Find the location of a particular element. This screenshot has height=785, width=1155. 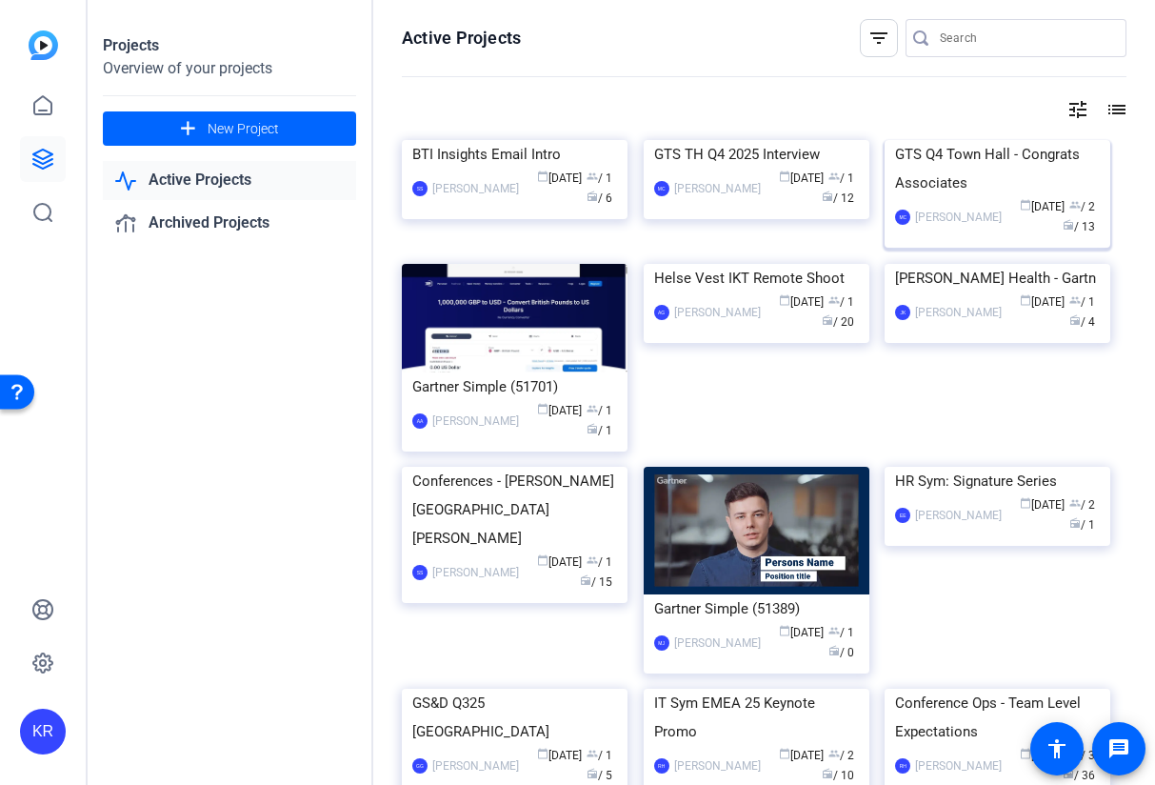

span: / 12 is located at coordinates (838, 198).